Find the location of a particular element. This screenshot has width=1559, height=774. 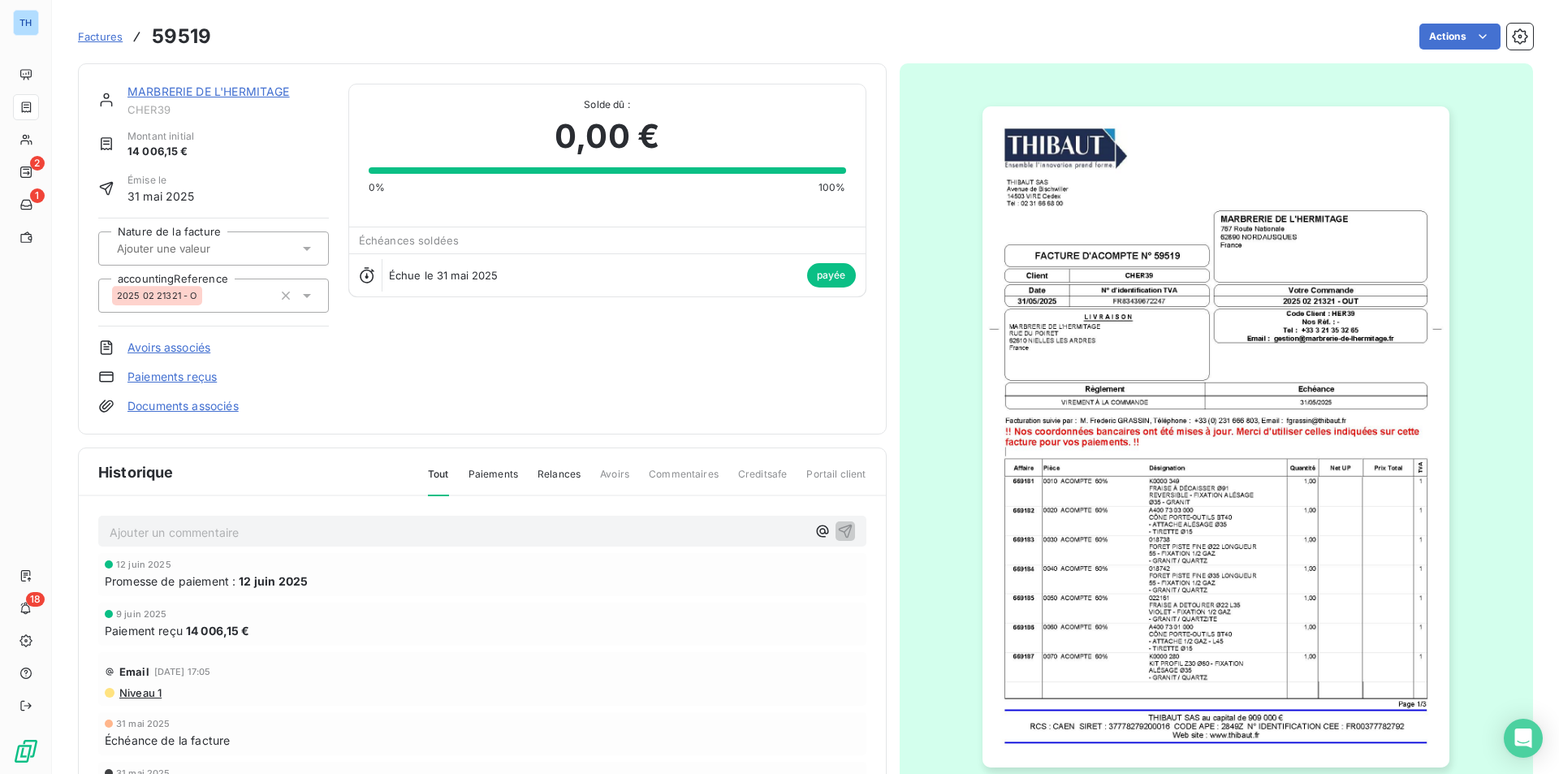

span: payée is located at coordinates (831, 275).